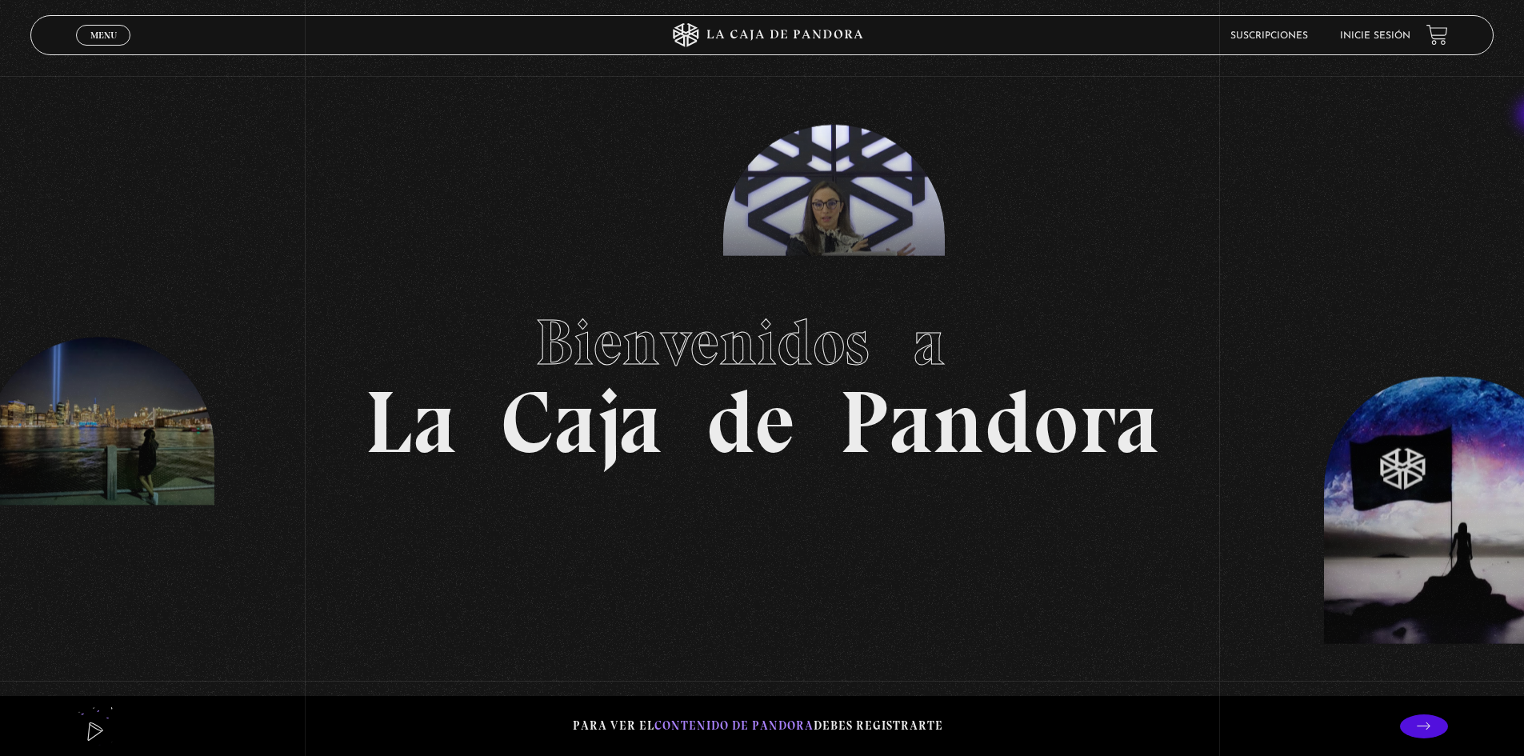 The width and height of the screenshot is (1524, 756). Describe the element at coordinates (1436, 34) in the screenshot. I see `a: View your shopping cart` at that location.